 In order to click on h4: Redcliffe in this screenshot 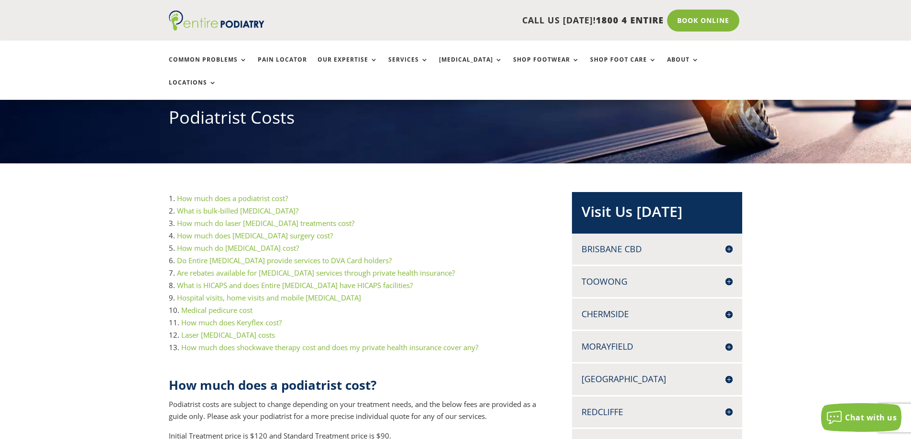, I will do `click(657, 412)`.